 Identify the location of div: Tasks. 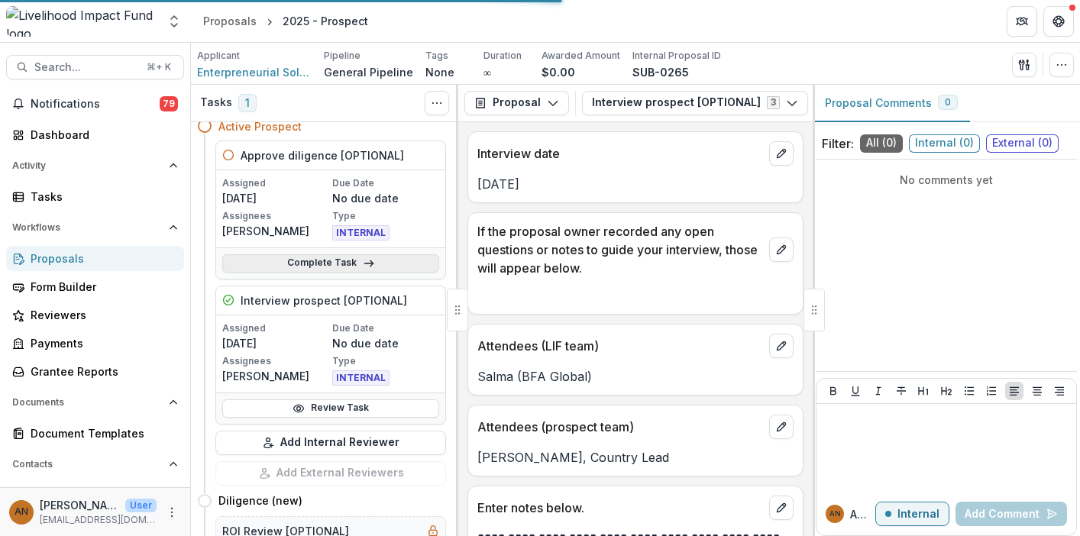
(101, 196).